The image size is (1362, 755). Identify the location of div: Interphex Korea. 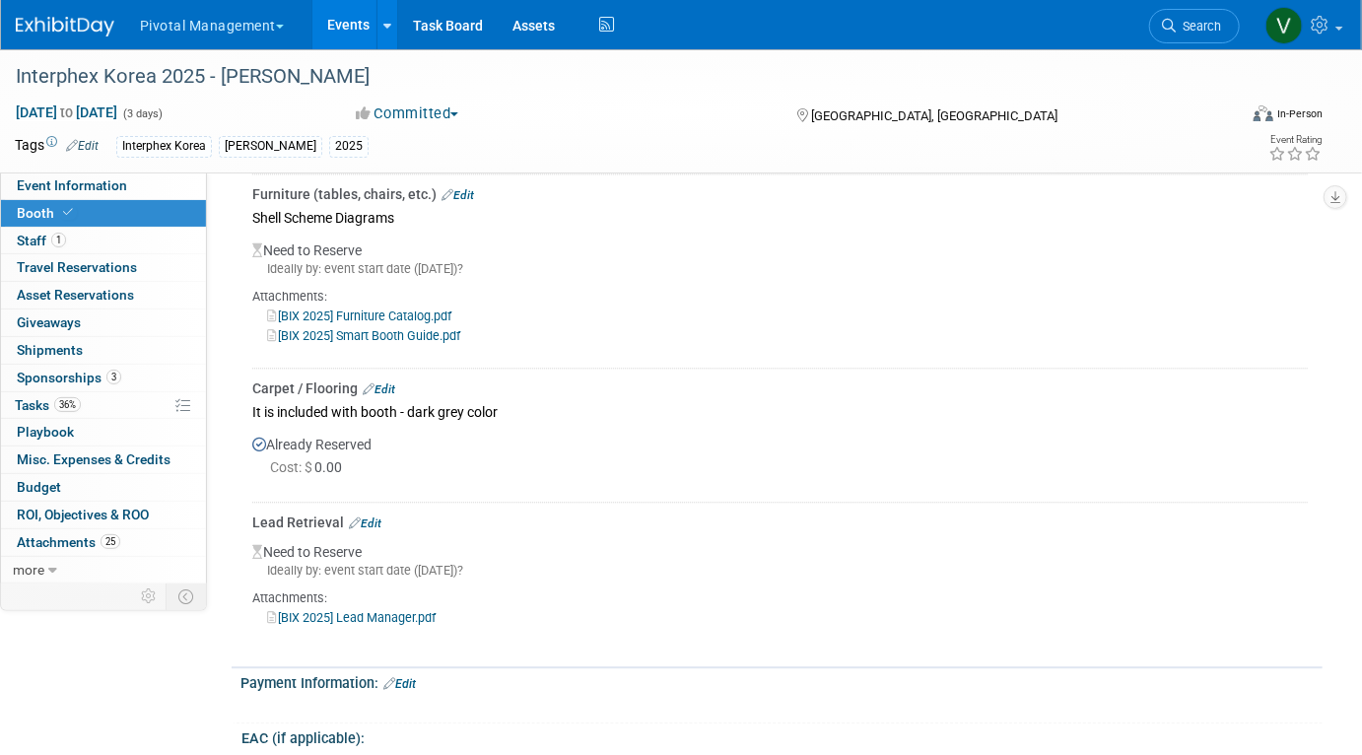
(164, 146).